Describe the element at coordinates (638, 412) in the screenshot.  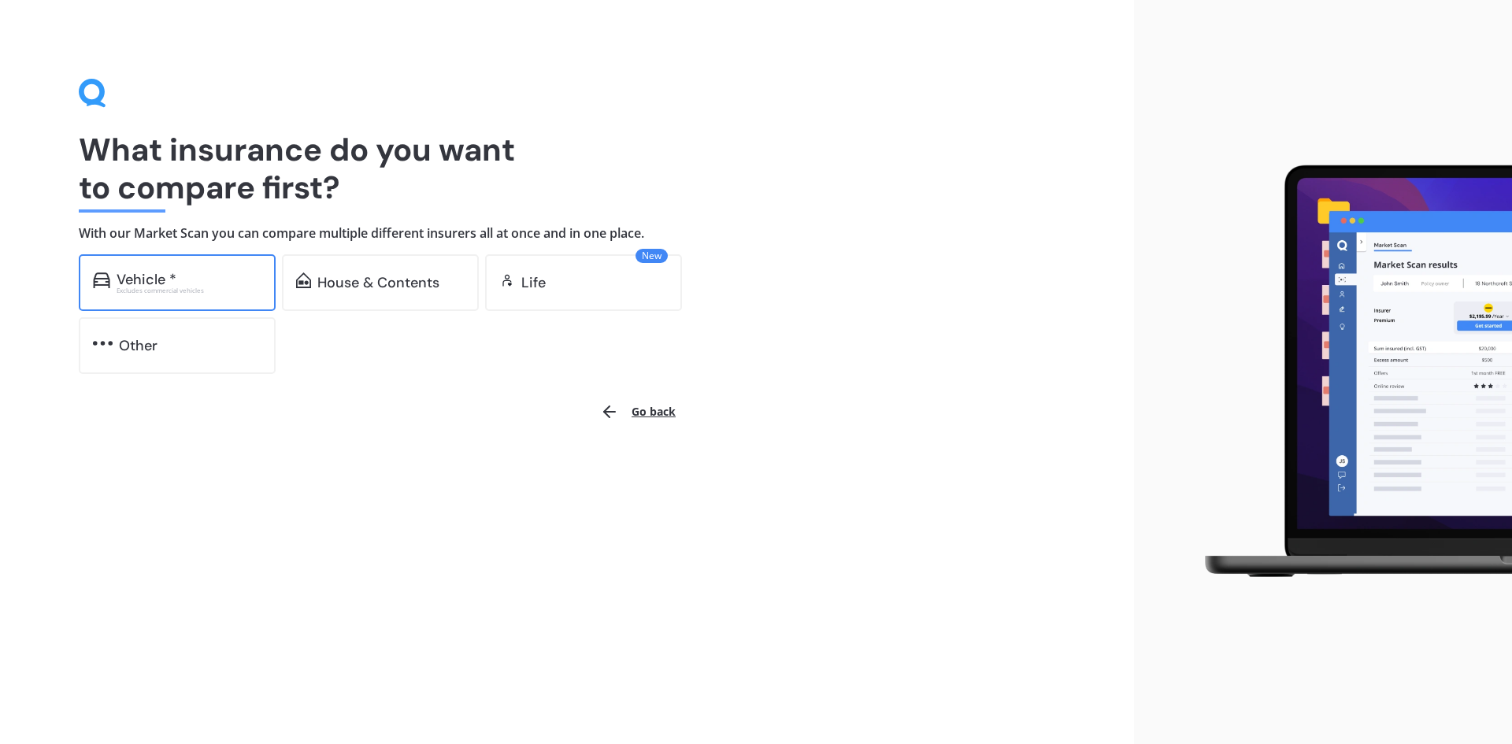
I see `button: Go back` at that location.